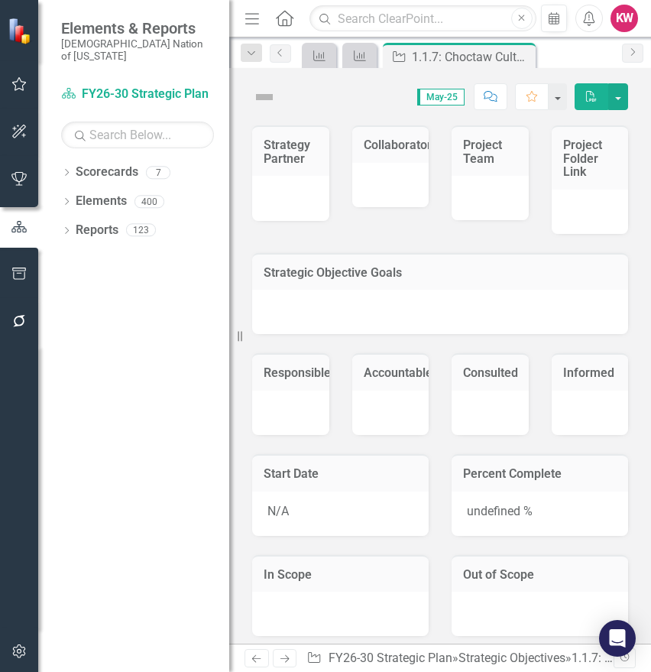 This screenshot has height=672, width=651. What do you see at coordinates (138, 135) in the screenshot?
I see `input: Search Below...` at bounding box center [138, 135].